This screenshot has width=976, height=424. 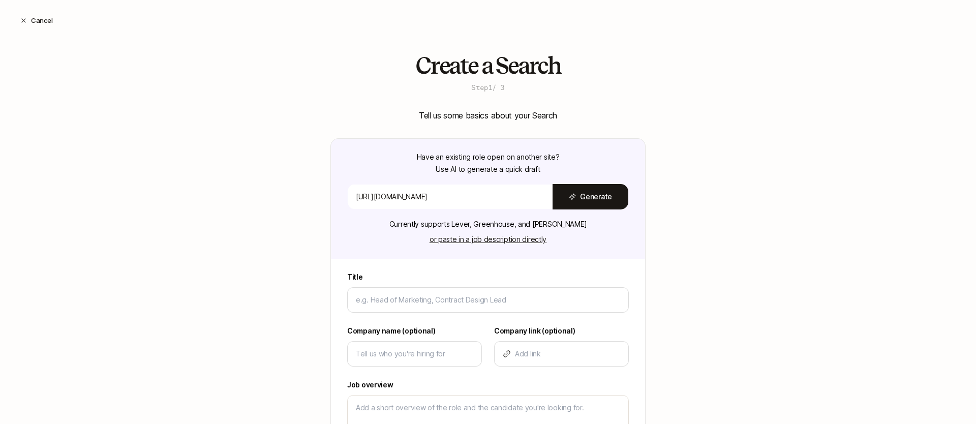 I want to click on input: Tell us who you're hiring for, so click(x=414, y=354).